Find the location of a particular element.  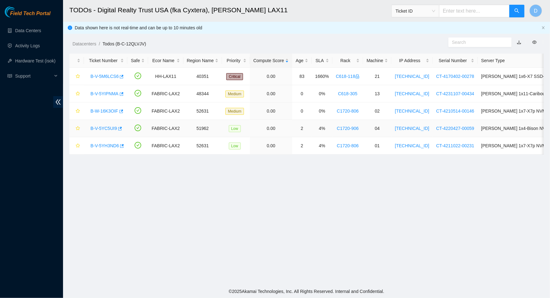

span: eye is located at coordinates (534, 42).